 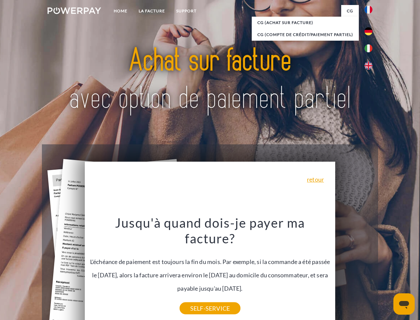 I want to click on a: retour, so click(x=316, y=179).